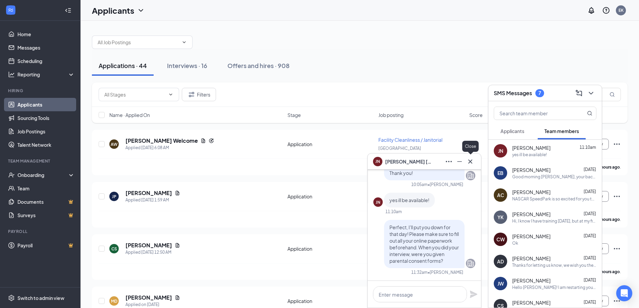  Describe the element at coordinates (530, 155) in the screenshot. I see `div: yes ill be available!` at that location.